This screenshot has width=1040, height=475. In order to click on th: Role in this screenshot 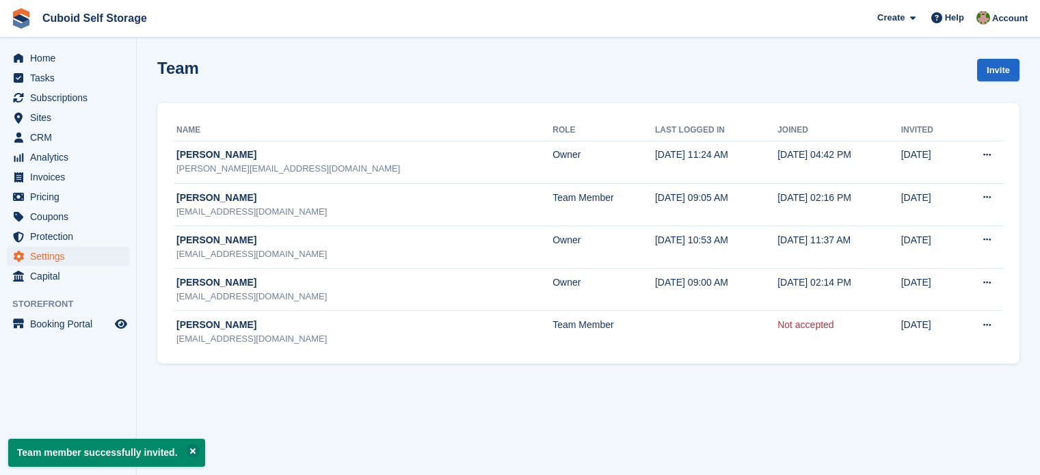, I will do `click(604, 131)`.